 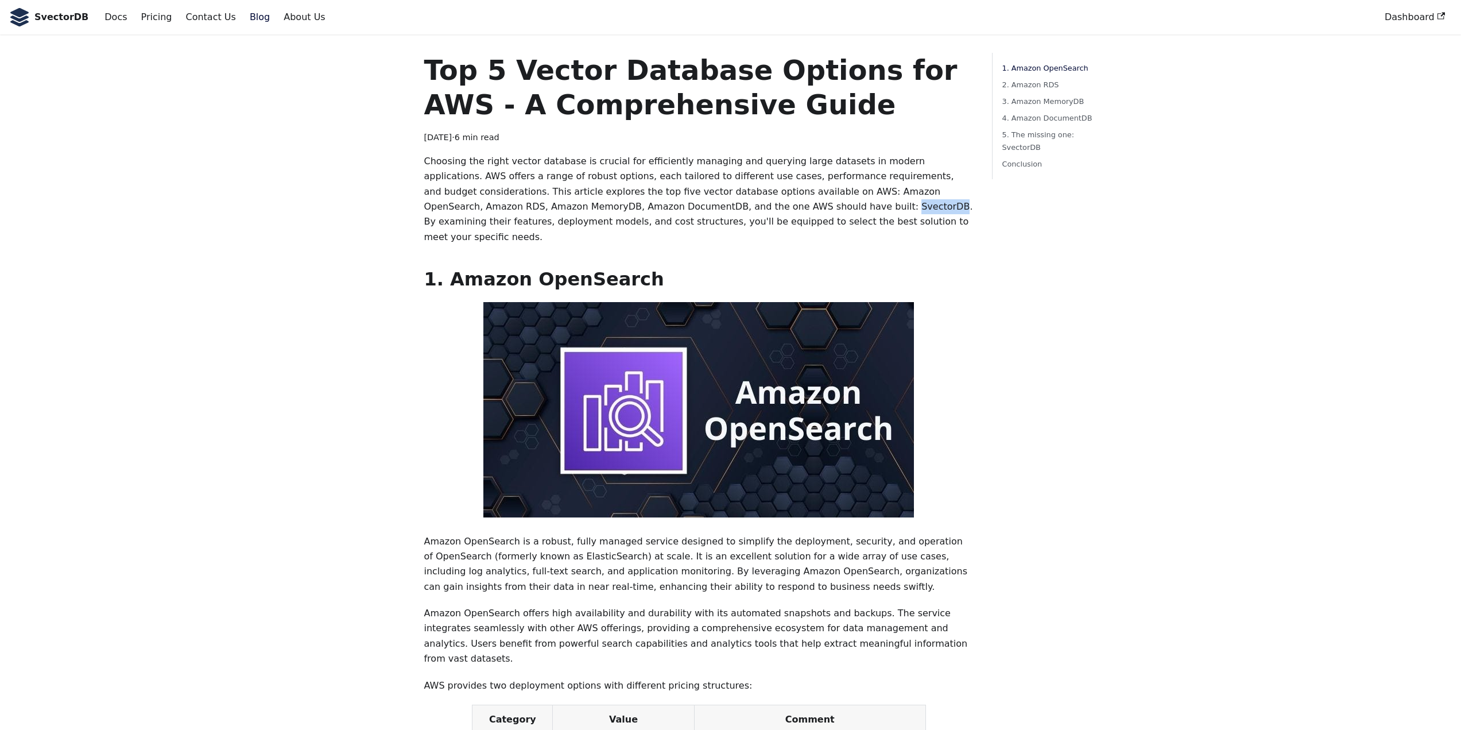 What do you see at coordinates (1048, 141) in the screenshot?
I see `a: 5. The missing one: SvectorDB` at bounding box center [1048, 141].